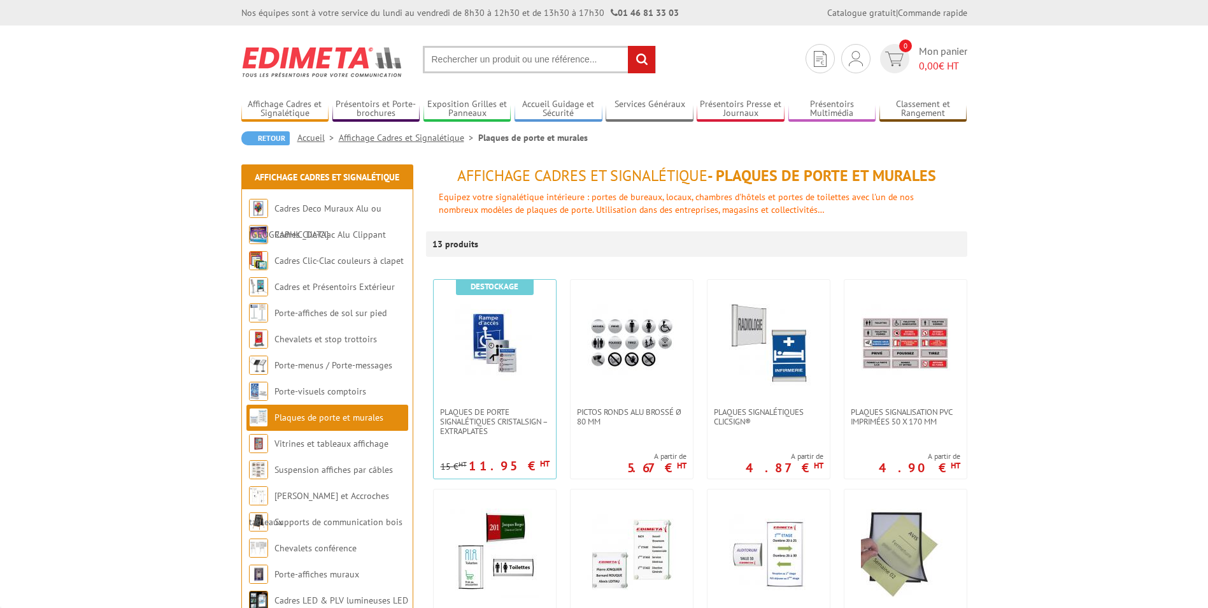 This screenshot has height=608, width=1208. I want to click on span: € HT, so click(943, 66).